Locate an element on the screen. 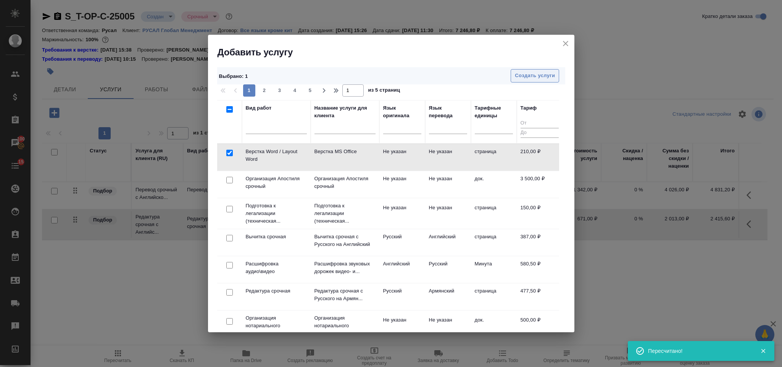 The image size is (782, 367). td: 150,00 ₽ is located at coordinates (540, 213).